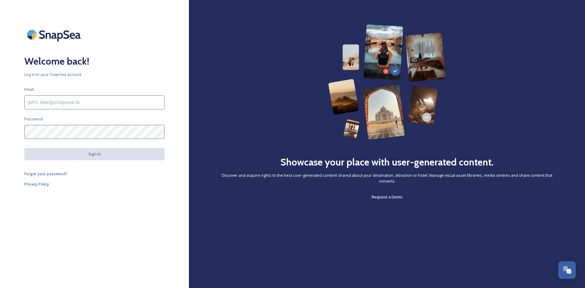 This screenshot has height=288, width=585. What do you see at coordinates (37, 184) in the screenshot?
I see `span: Privacy Policy` at bounding box center [37, 184].